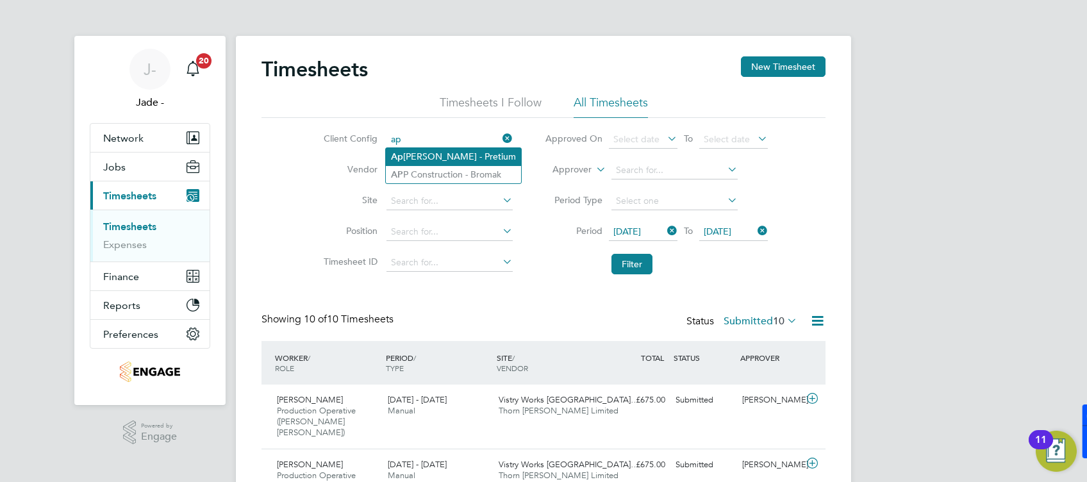  I want to click on a: Timesheets, so click(129, 226).